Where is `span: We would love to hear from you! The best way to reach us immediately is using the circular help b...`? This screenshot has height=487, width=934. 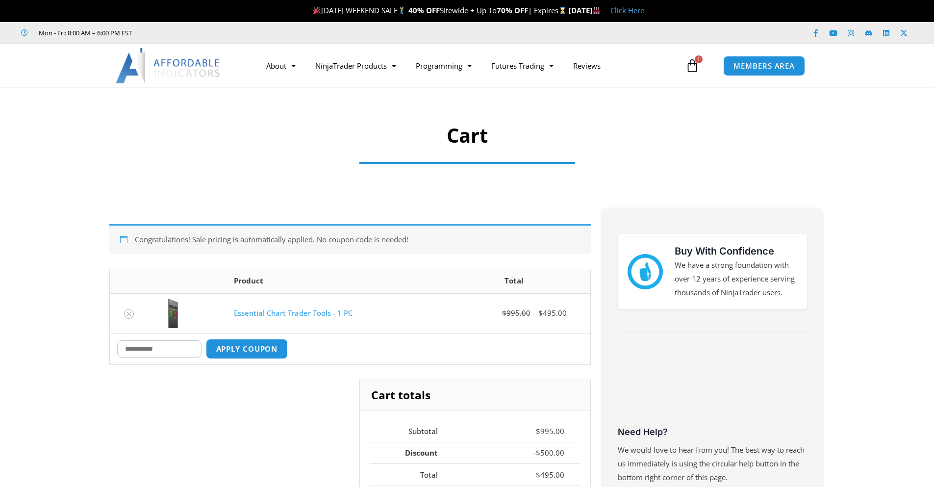 span: We would love to hear from you! The best way to reach us immediately is using the circular help b... is located at coordinates (711, 463).